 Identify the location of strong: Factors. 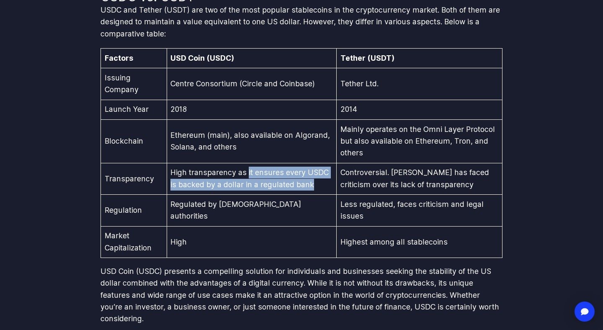
(119, 58).